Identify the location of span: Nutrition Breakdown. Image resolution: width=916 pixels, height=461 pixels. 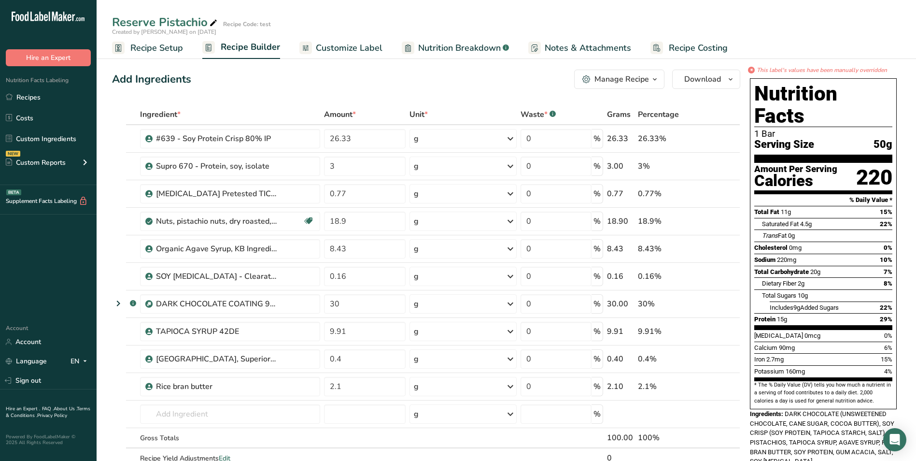
(459, 48).